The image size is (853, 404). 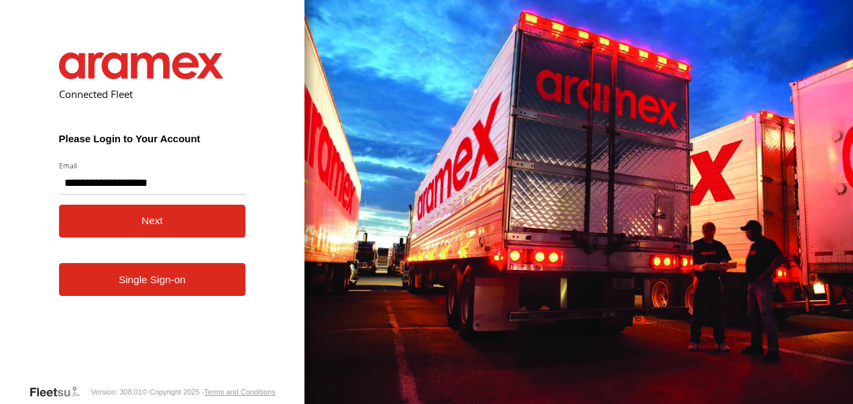 What do you see at coordinates (239, 392) in the screenshot?
I see `a: Terms and Conditions` at bounding box center [239, 392].